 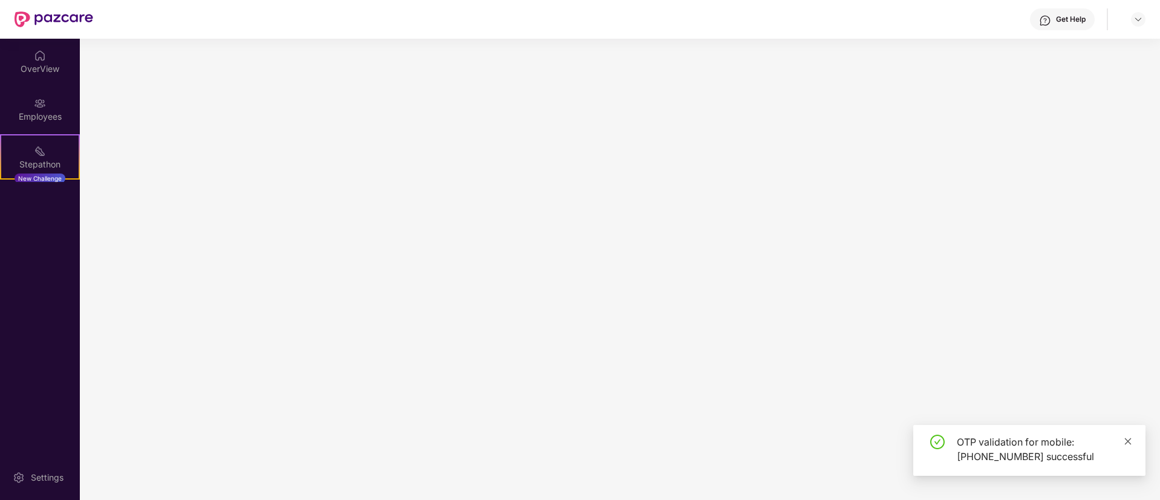 What do you see at coordinates (1128, 441) in the screenshot?
I see `span: close` at bounding box center [1128, 441].